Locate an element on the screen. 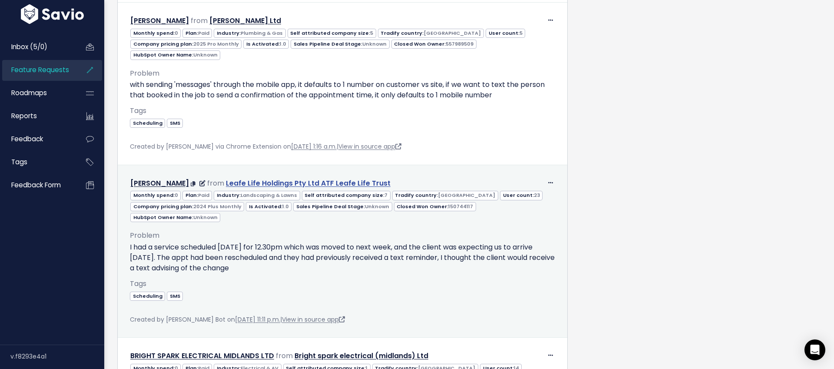 The height and width of the screenshot is (369, 834). a: Feature Requests is located at coordinates (37, 70).